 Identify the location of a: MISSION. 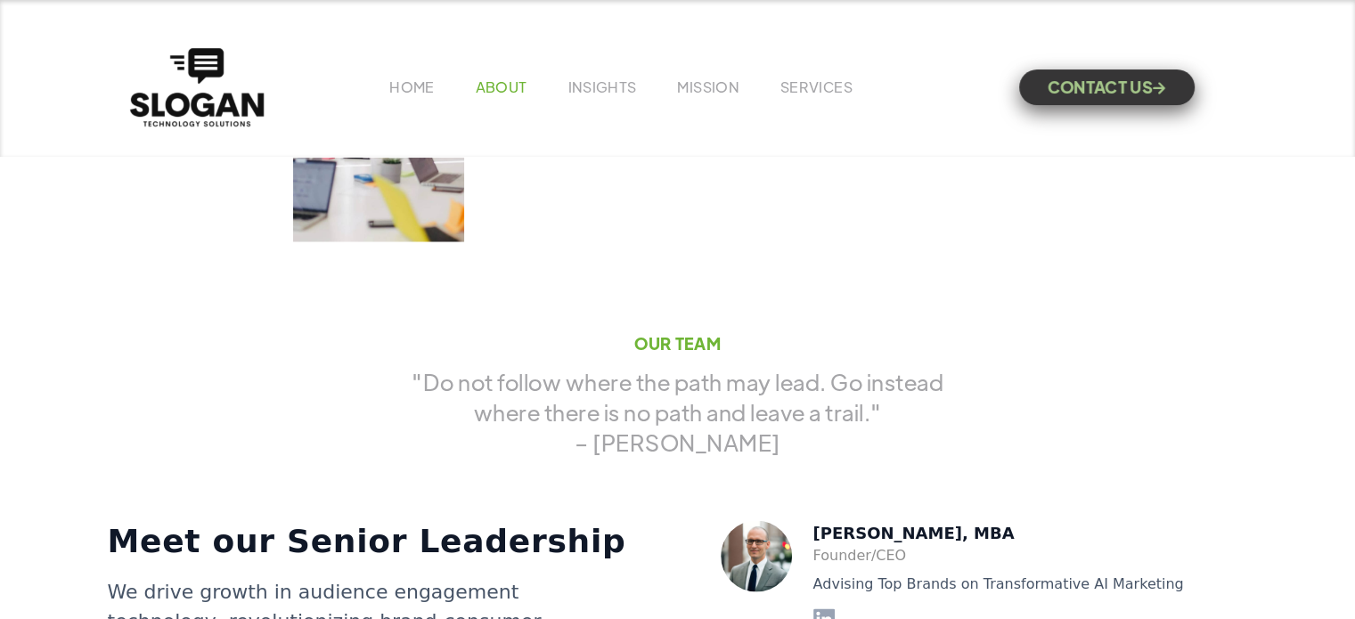
(708, 86).